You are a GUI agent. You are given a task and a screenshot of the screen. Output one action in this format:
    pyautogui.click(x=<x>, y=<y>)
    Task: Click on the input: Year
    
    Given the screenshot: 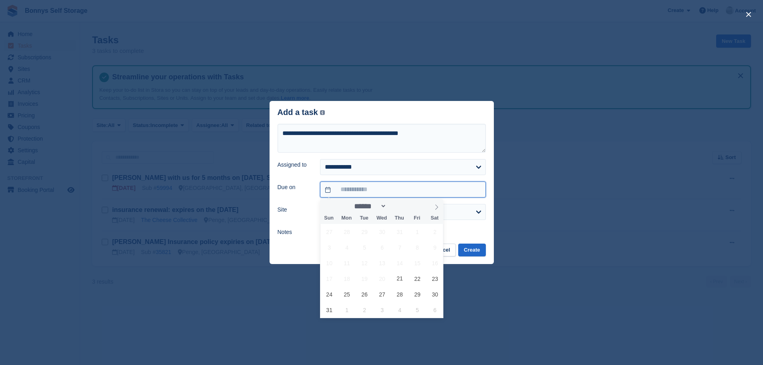 What is the action you would take?
    pyautogui.click(x=399, y=206)
    